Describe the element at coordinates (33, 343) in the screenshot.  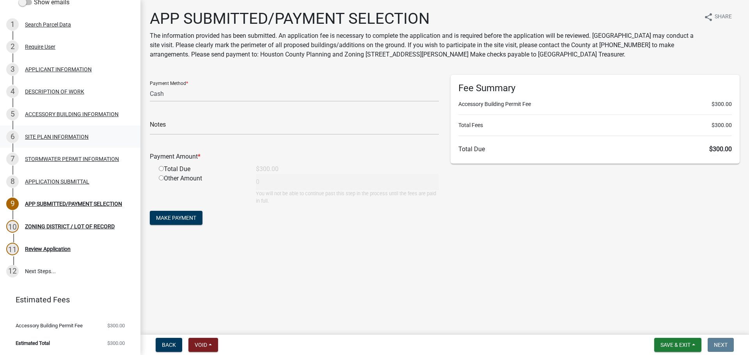
I see `span: Estimated Total` at that location.